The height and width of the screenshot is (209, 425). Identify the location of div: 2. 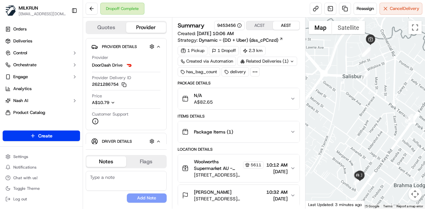
(366, 52).